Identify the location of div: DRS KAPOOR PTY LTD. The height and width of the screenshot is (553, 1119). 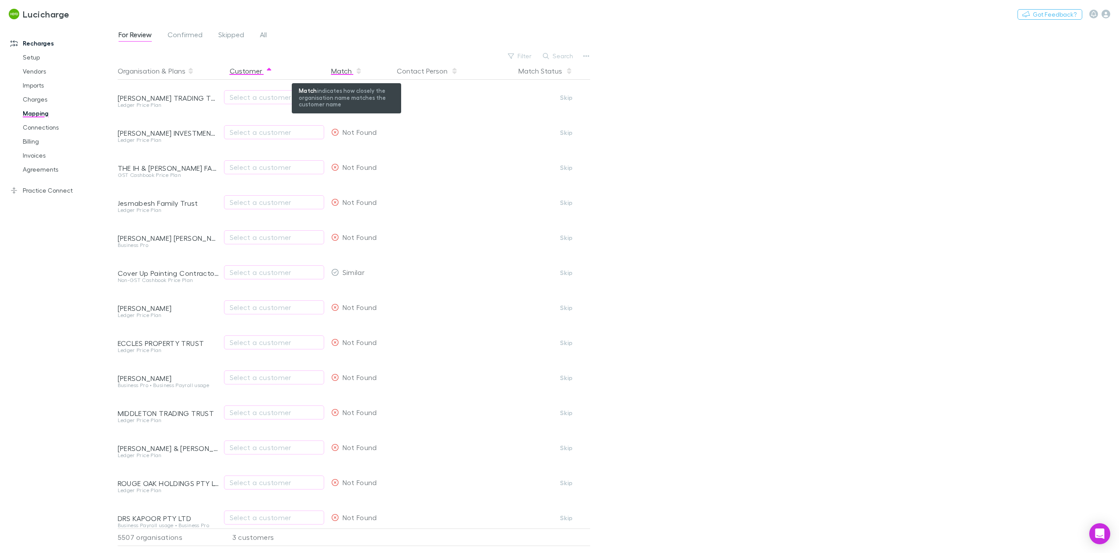
(168, 518).